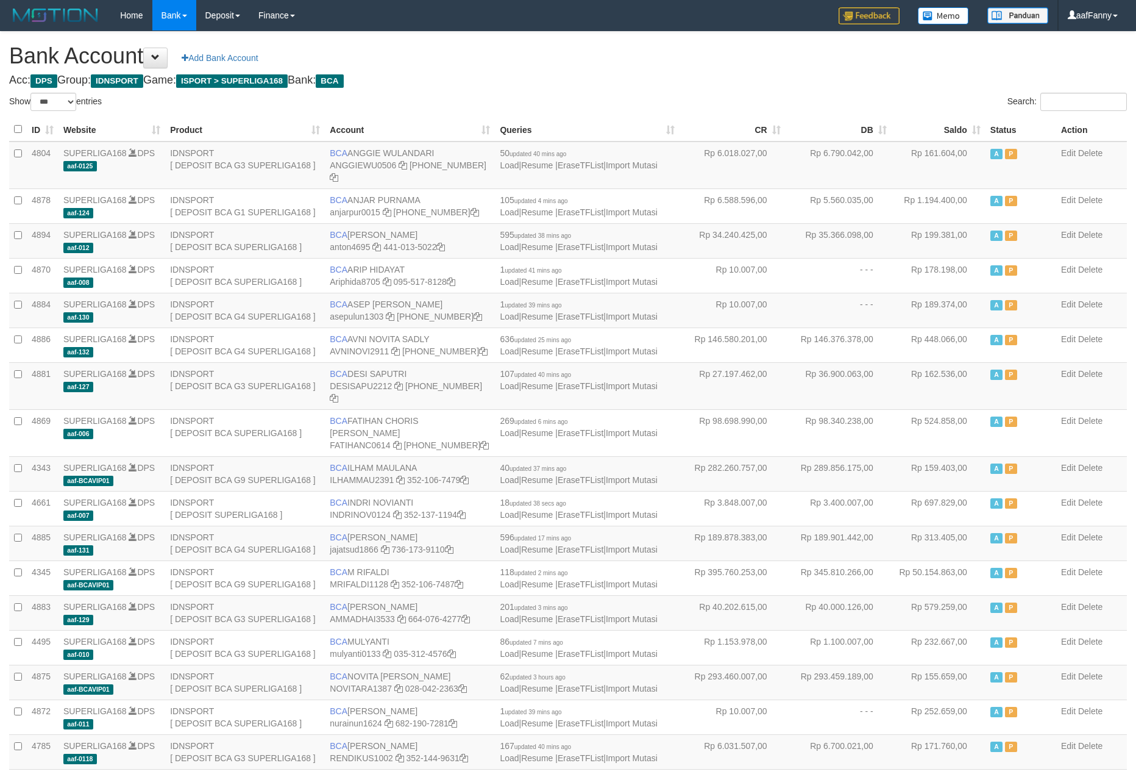 Image resolution: width=1136 pixels, height=774 pixels. Describe the element at coordinates (80, 166) in the screenshot. I see `span: aaf-0125` at that location.